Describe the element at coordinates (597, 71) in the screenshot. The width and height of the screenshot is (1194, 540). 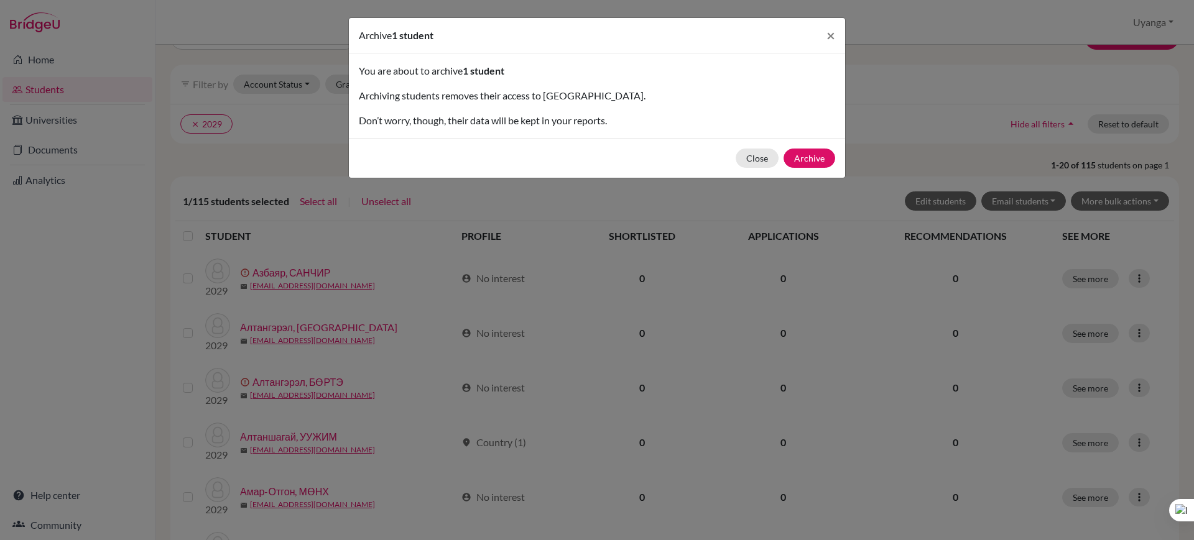
I see `p: You are about to archive` at that location.